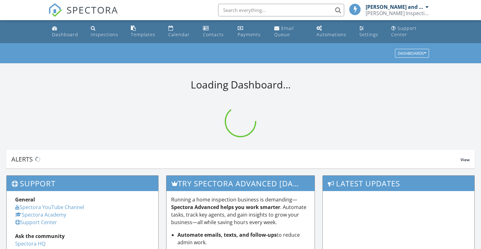 The width and height of the screenshot is (481, 249). I want to click on span: View, so click(465, 160).